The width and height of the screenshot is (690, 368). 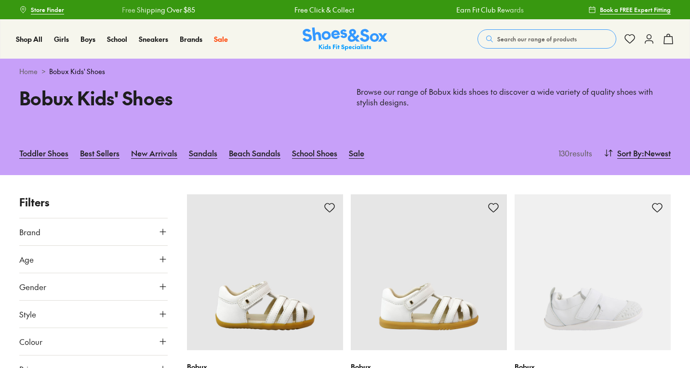 What do you see at coordinates (100, 153) in the screenshot?
I see `a: Best Sellers` at bounding box center [100, 153].